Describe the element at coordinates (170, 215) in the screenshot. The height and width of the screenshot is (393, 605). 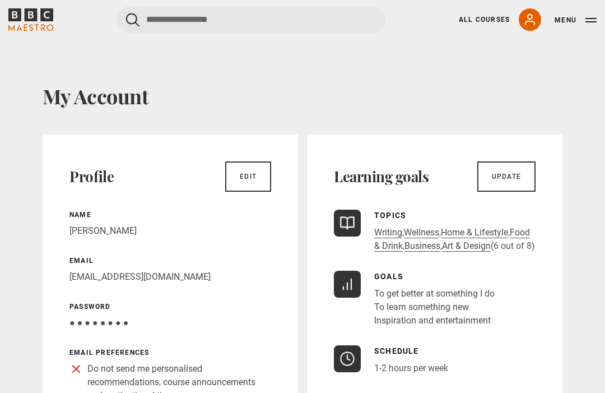
I see `p: Name` at that location.